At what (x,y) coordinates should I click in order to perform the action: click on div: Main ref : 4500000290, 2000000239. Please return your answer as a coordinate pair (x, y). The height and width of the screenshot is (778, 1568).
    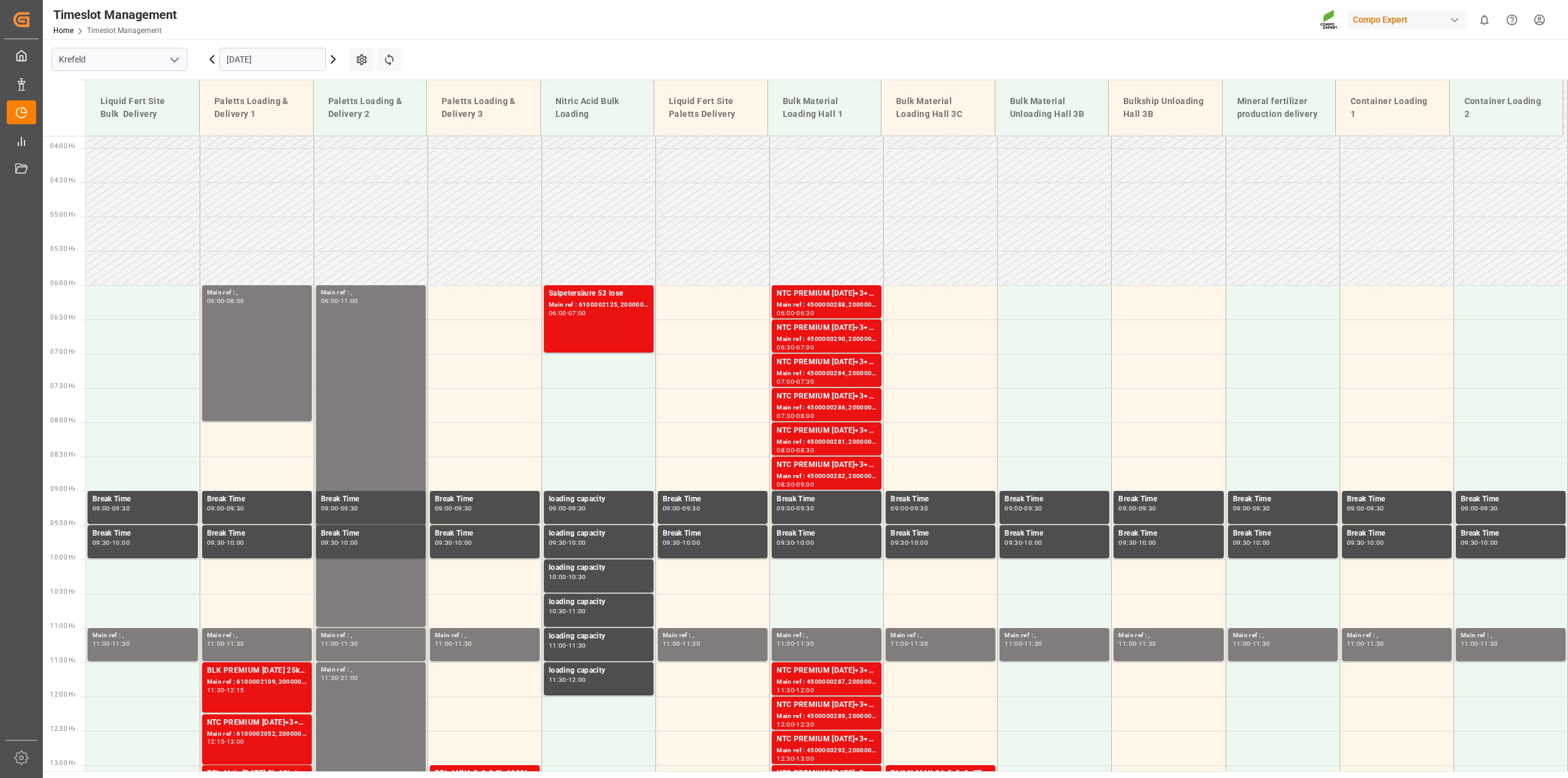
    Looking at the image, I should click on (826, 339).